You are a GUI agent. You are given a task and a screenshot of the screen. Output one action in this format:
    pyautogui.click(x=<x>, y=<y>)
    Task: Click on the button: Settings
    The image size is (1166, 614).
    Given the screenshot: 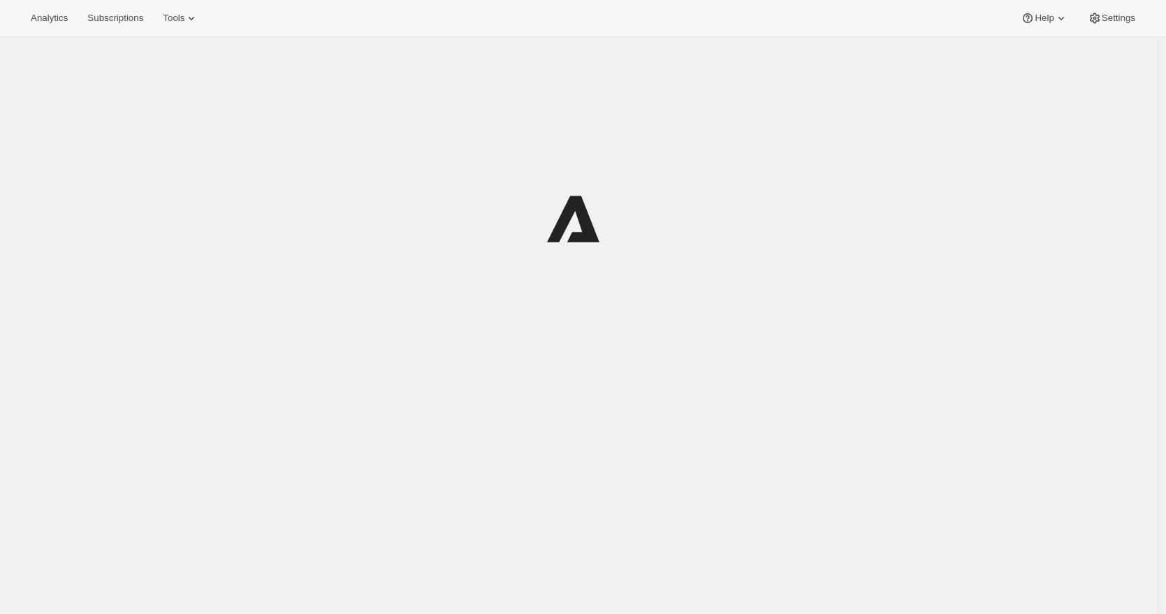 What is the action you would take?
    pyautogui.click(x=1111, y=18)
    